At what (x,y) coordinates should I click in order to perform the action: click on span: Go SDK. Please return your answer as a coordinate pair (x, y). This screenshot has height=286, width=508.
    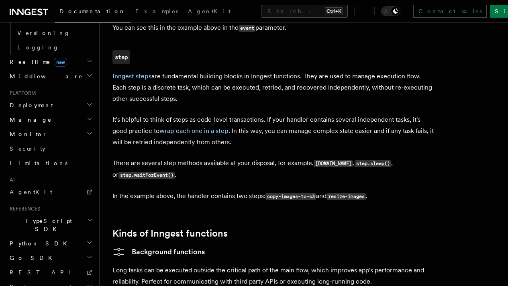
    Looking at the image, I should click on (32, 258).